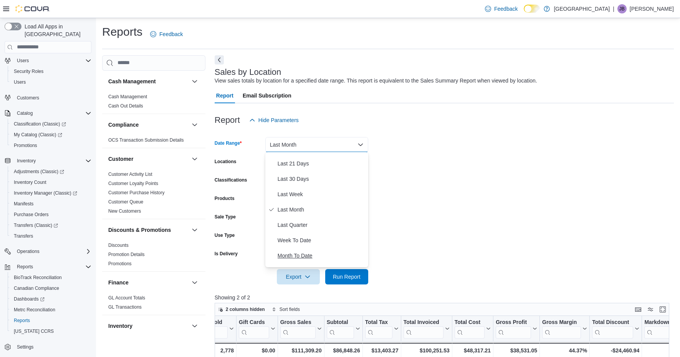 This screenshot has width=680, height=357. What do you see at coordinates (246, 310) in the screenshot?
I see `span: 2 columns hidden` at bounding box center [246, 310].